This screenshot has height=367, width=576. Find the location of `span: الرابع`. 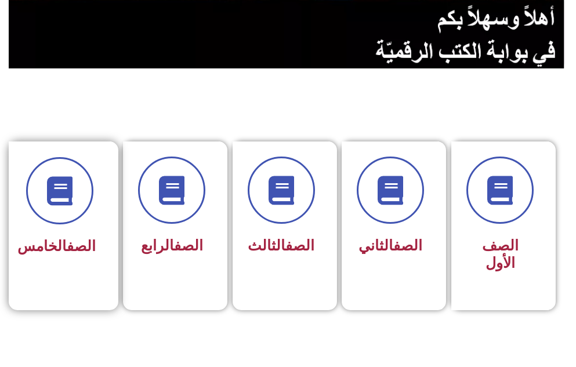

span: الرابع is located at coordinates (172, 245).